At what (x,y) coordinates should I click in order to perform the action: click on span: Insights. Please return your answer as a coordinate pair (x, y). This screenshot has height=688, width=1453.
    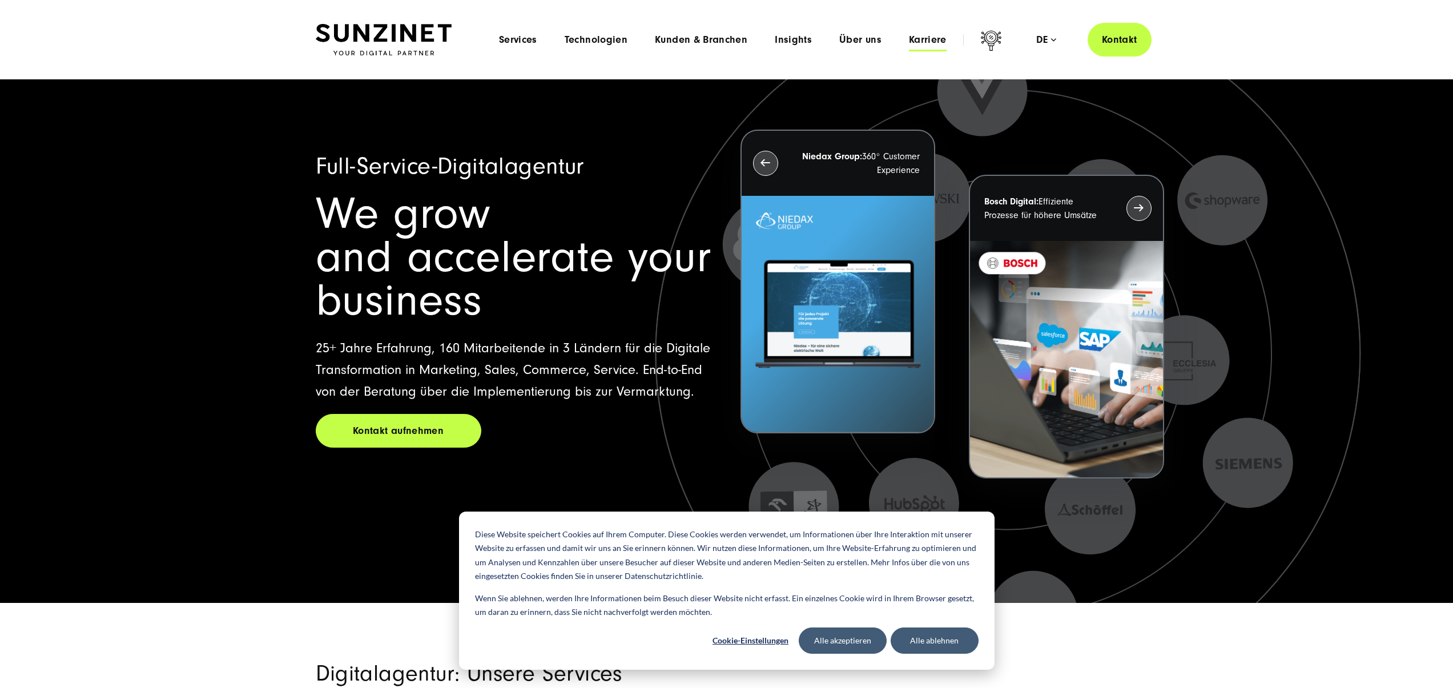
    Looking at the image, I should click on (793, 40).